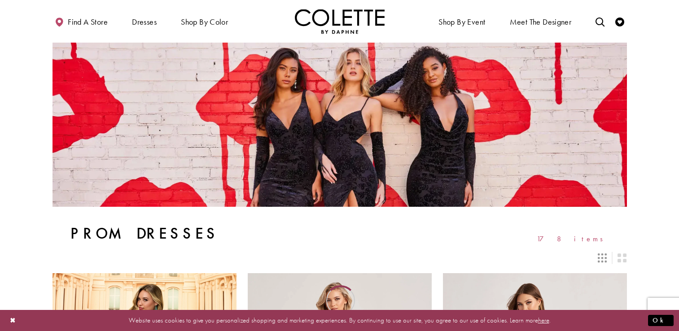 This screenshot has width=679, height=331. Describe the element at coordinates (87, 22) in the screenshot. I see `span: Find a store` at that location.